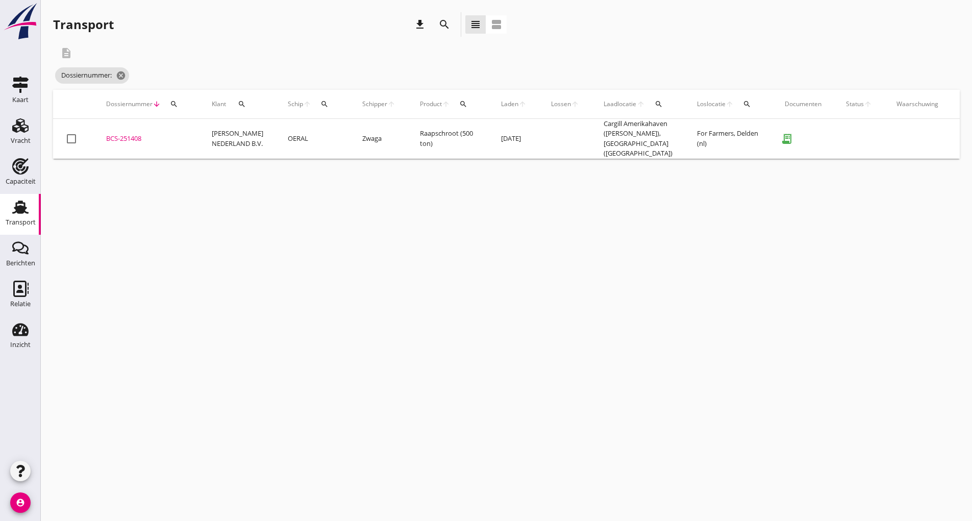 This screenshot has width=972, height=521. I want to click on div: Documenten, so click(803, 104).